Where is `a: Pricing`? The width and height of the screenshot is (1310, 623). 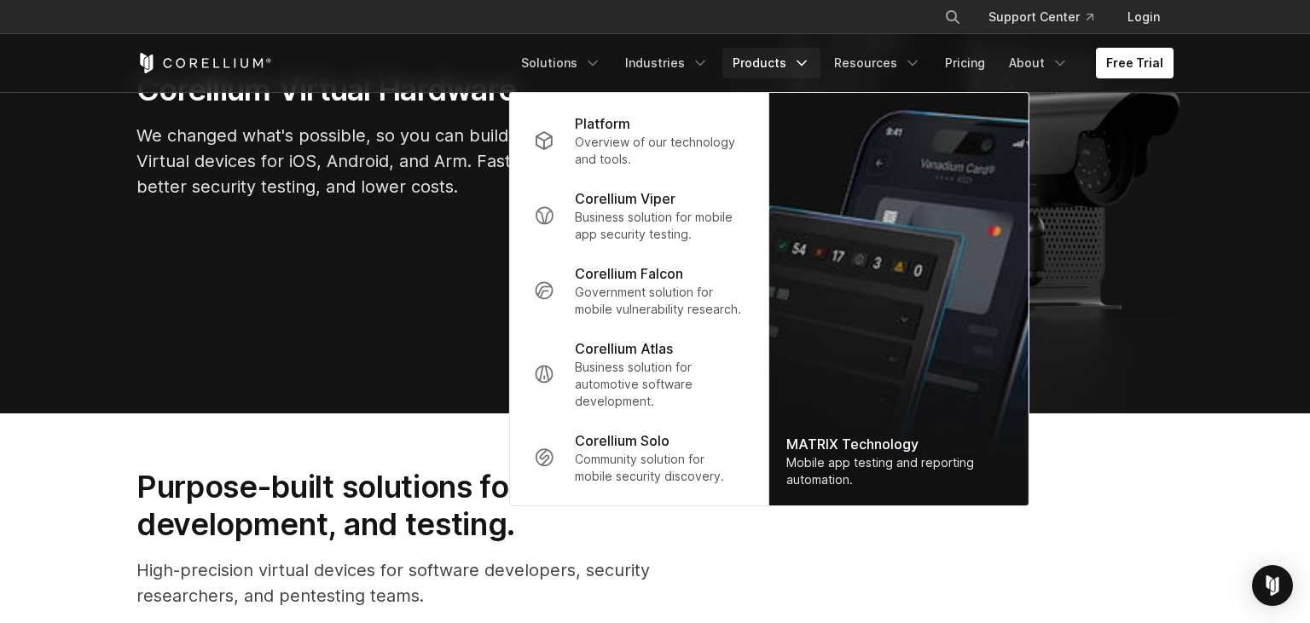
a: Pricing is located at coordinates (964, 63).